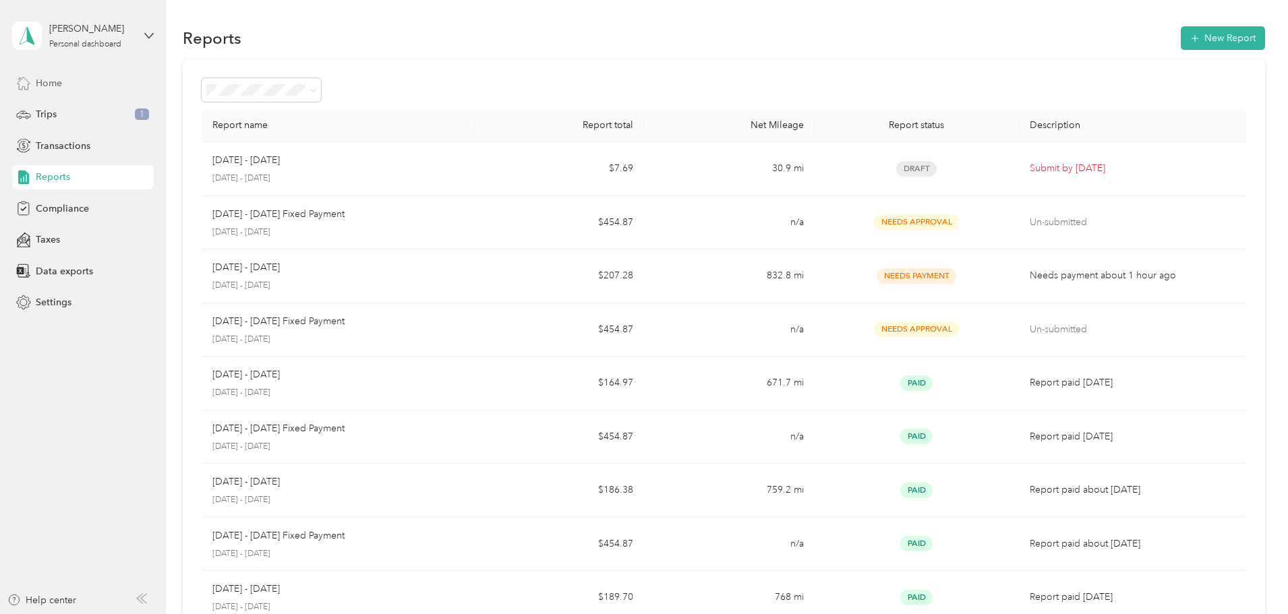  I want to click on span: Transactions, so click(63, 146).